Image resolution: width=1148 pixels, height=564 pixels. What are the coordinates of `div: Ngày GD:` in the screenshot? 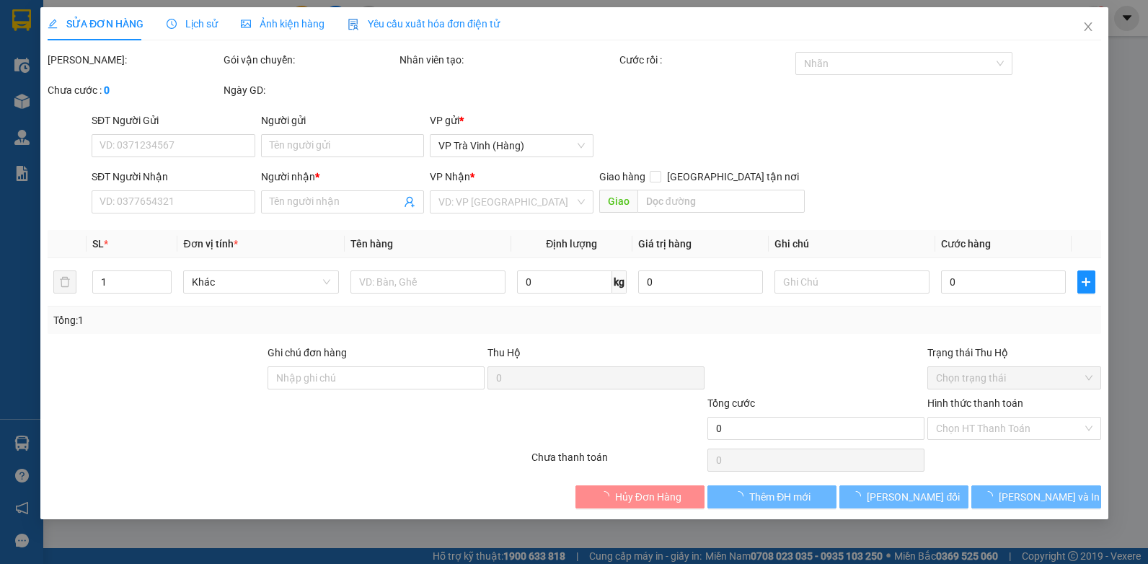 It's located at (310, 90).